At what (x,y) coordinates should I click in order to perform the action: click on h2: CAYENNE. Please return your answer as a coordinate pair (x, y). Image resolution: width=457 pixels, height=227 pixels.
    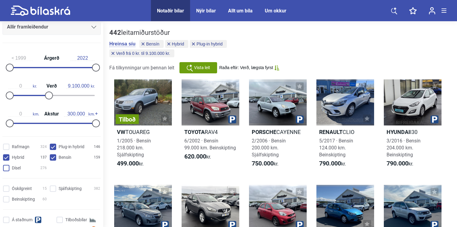
    Looking at the image, I should click on (278, 132).